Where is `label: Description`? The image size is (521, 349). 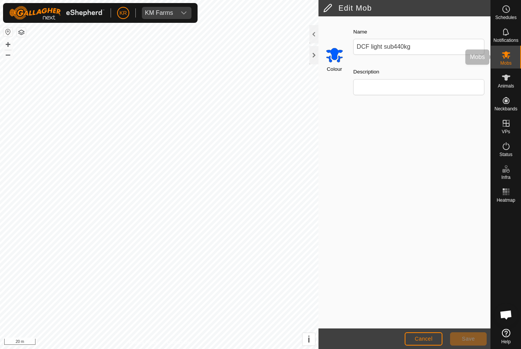 label: Description is located at coordinates (366, 72).